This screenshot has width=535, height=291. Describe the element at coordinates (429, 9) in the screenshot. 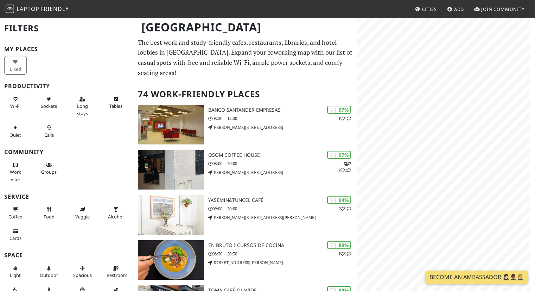

I see `span: Cities` at that location.